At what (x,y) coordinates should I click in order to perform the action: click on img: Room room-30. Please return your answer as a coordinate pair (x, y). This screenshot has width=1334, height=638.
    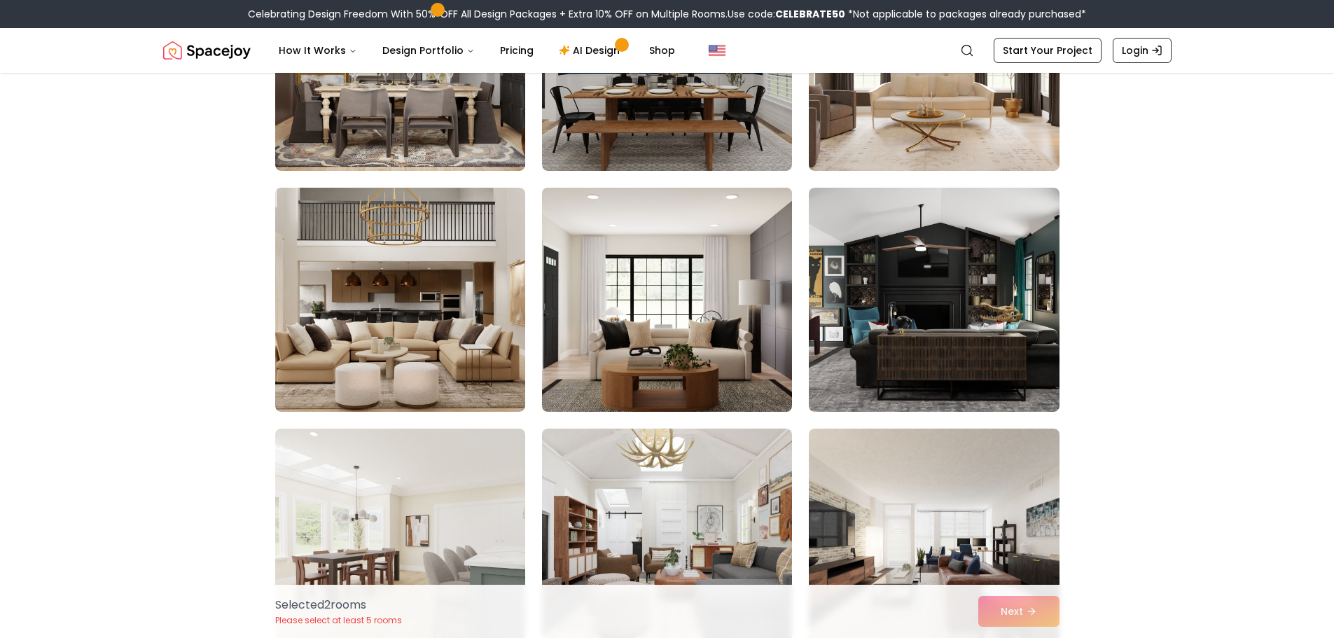
    Looking at the image, I should click on (933, 300).